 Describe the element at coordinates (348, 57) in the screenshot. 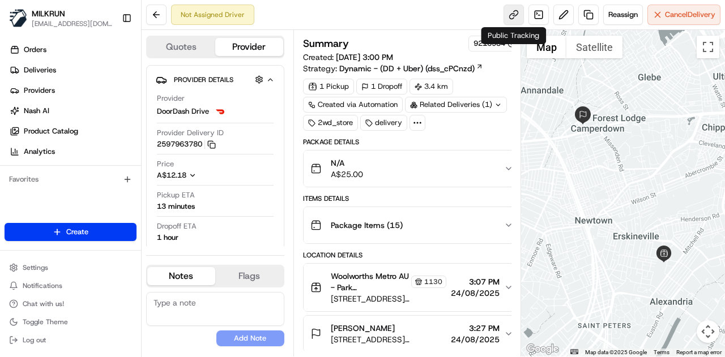

I see `span: Created:` at that location.